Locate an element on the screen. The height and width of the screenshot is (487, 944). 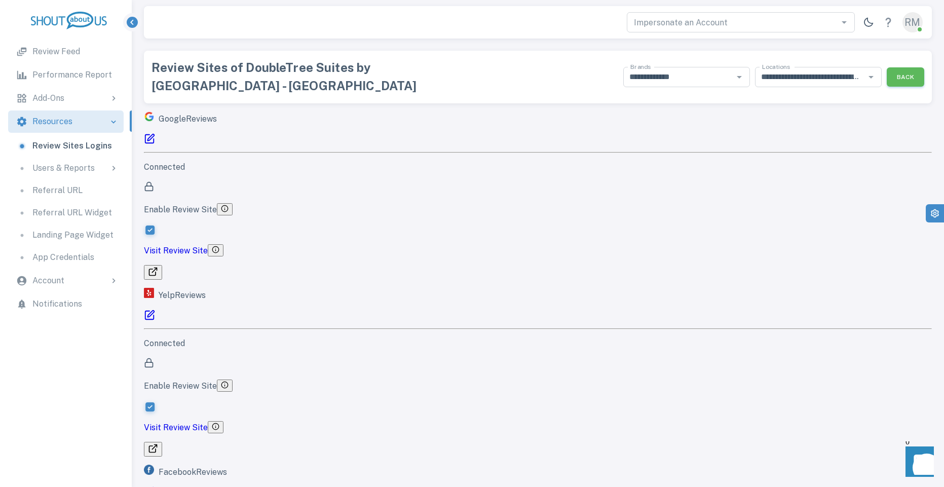
img: Facebook is located at coordinates (149, 470).